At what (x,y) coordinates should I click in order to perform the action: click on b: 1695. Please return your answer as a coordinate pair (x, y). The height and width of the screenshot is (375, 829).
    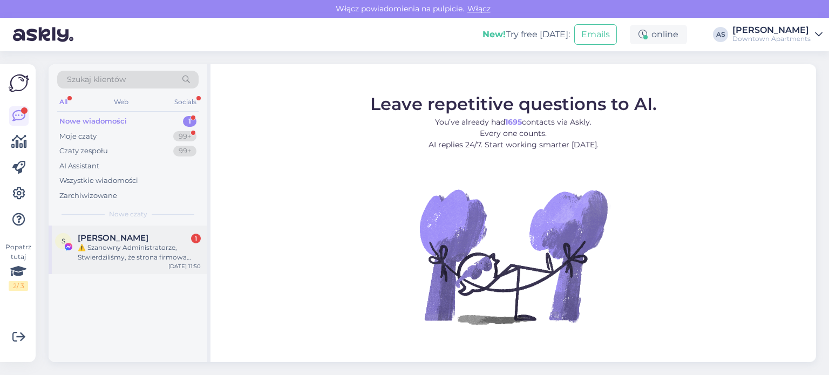
    Looking at the image, I should click on (513, 122).